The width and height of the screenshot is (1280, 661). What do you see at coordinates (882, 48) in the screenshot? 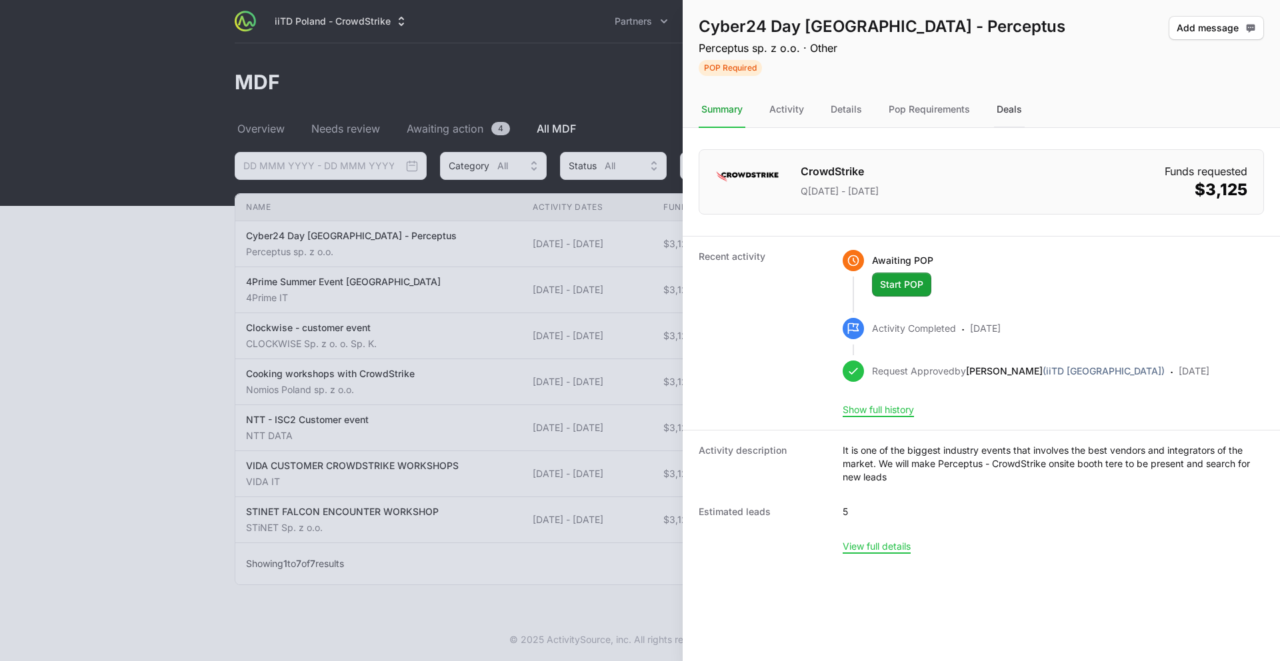
I see `p: Perceptus sp. z o.o. · Other` at bounding box center [882, 48].